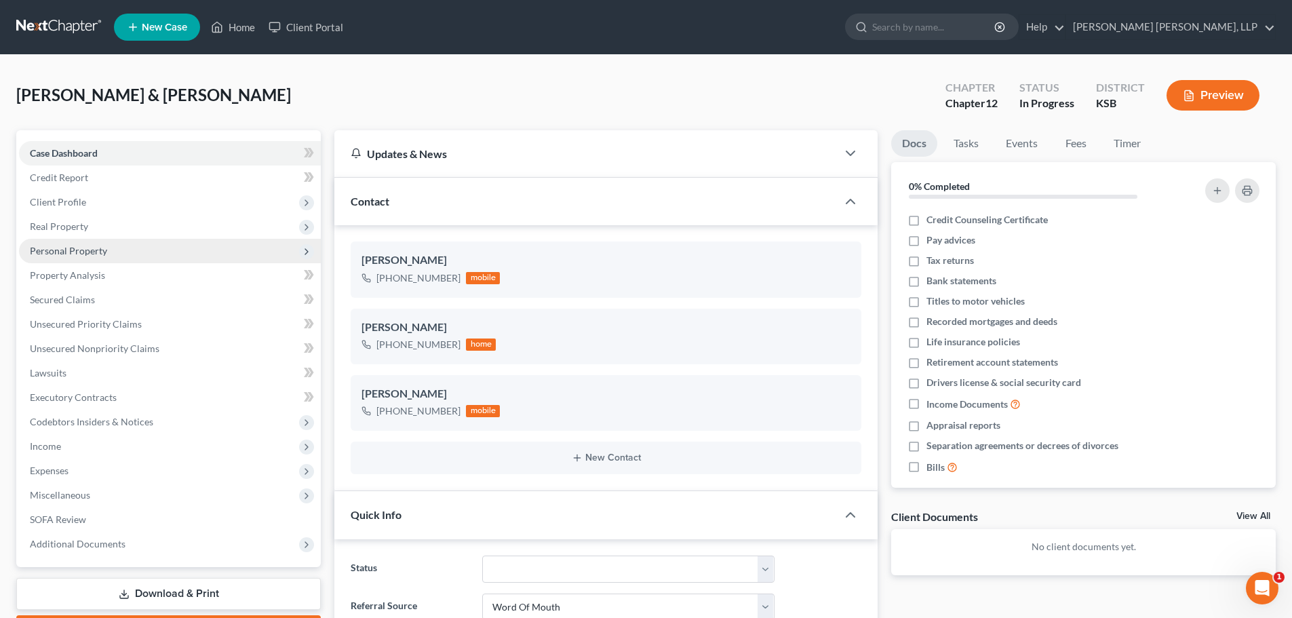 Image resolution: width=1292 pixels, height=618 pixels. I want to click on span: SOFA Review, so click(58, 519).